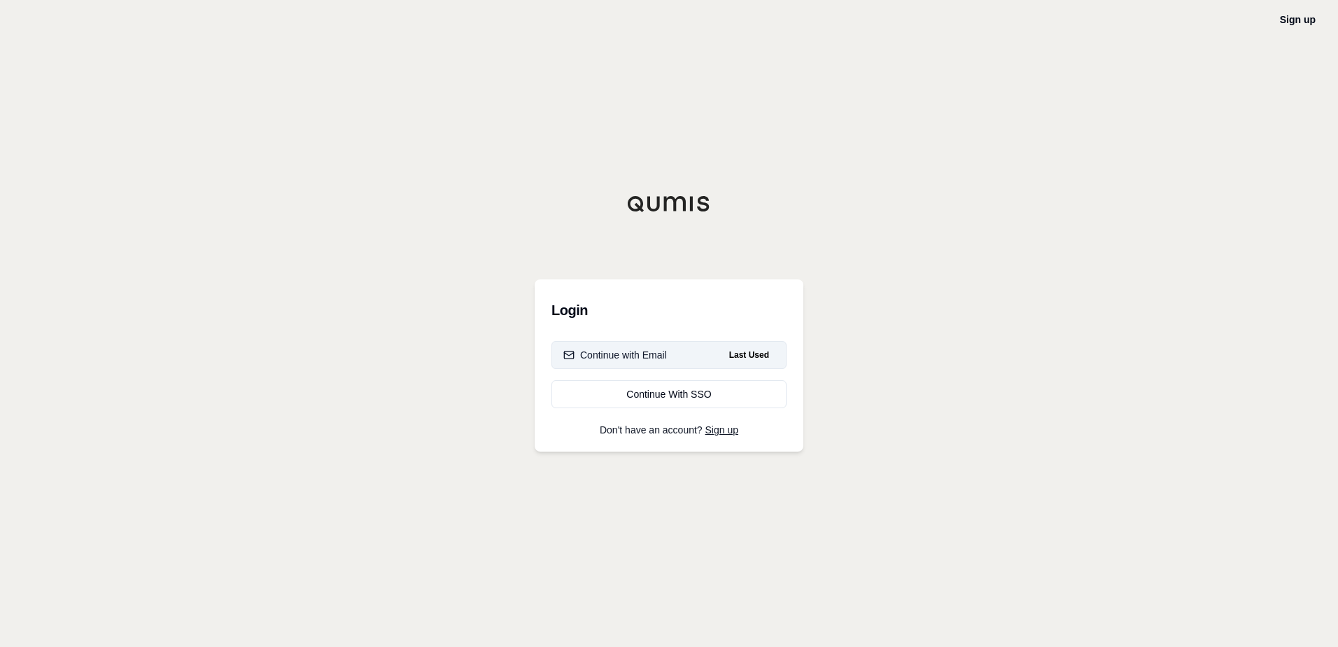 Image resolution: width=1338 pixels, height=647 pixels. Describe the element at coordinates (669, 394) in the screenshot. I see `div: Continue With SSO` at that location.